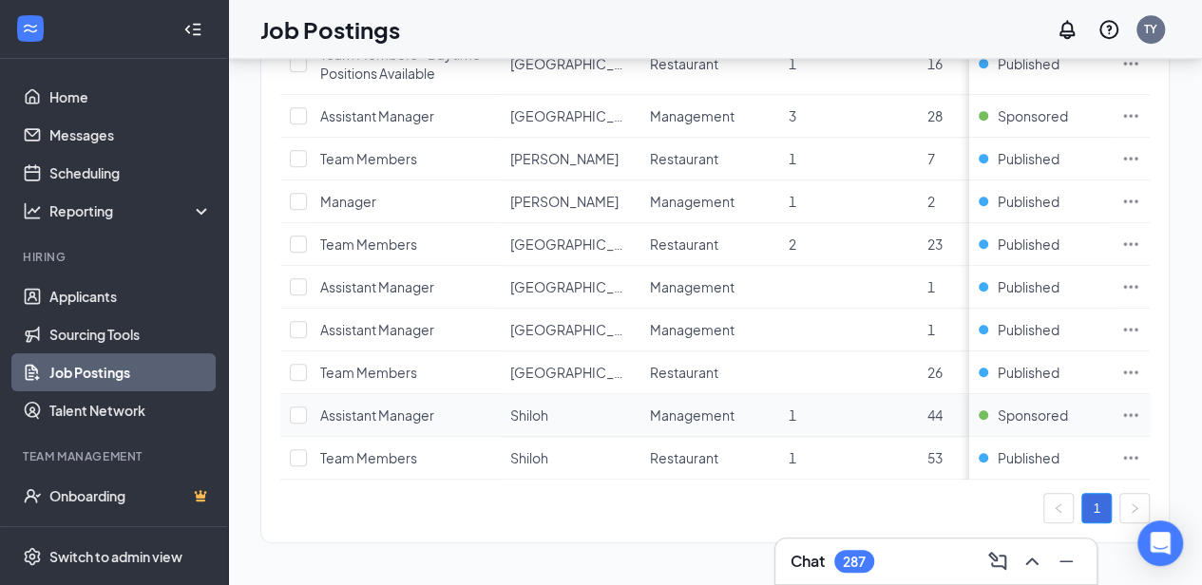 Image resolution: width=1202 pixels, height=585 pixels. Describe the element at coordinates (130, 296) in the screenshot. I see `a: Applicants` at that location.